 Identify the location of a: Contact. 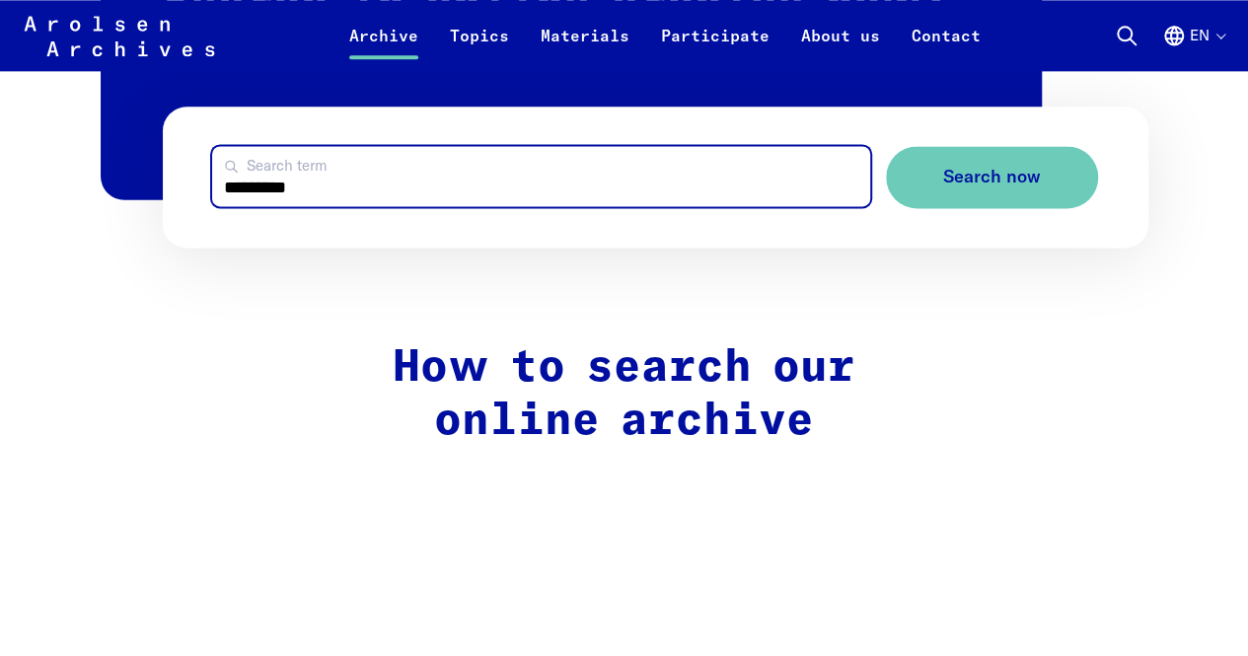
(946, 47).